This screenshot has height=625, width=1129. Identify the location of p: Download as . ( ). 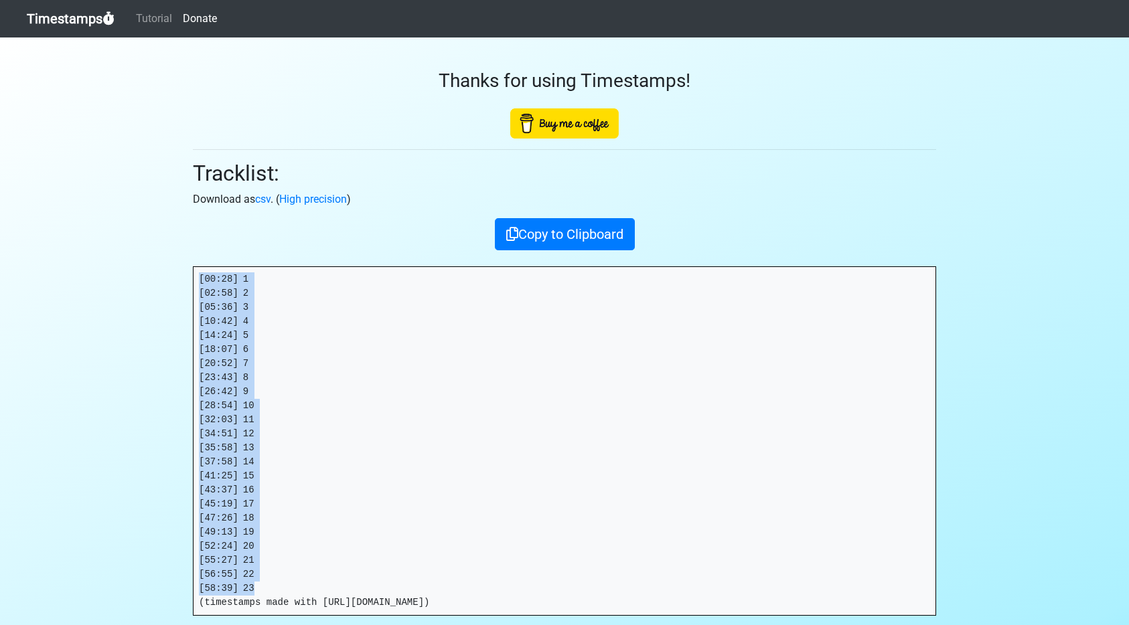
(564, 200).